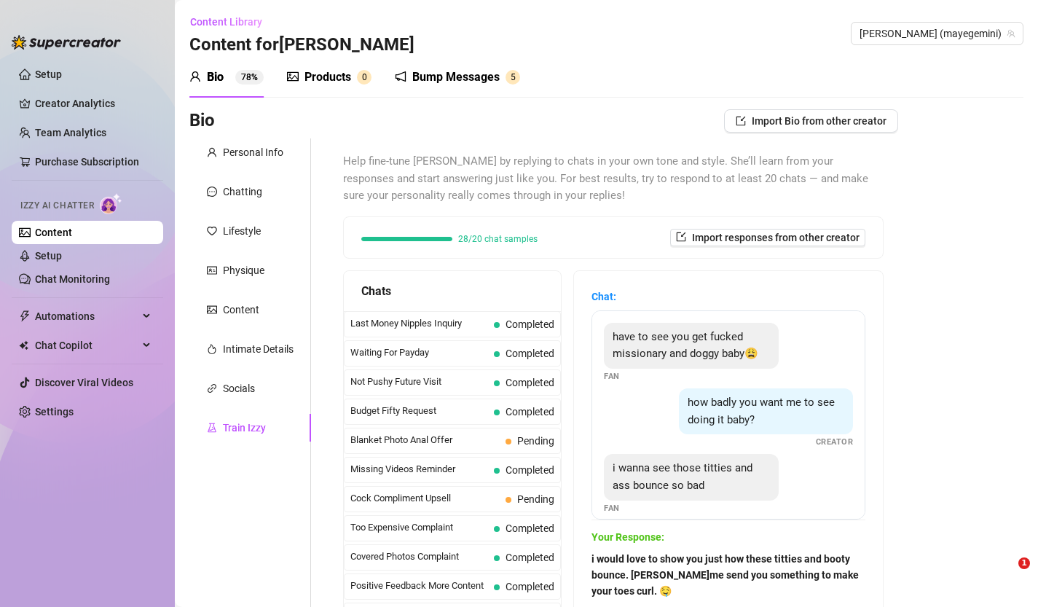 This screenshot has height=607, width=1038. Describe the element at coordinates (212, 231) in the screenshot. I see `span: heart` at that location.